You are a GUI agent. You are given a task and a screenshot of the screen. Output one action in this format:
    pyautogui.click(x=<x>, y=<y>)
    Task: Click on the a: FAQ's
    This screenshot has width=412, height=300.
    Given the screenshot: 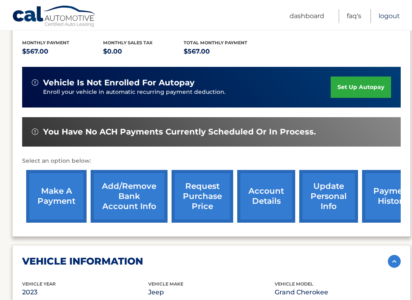 What is the action you would take?
    pyautogui.click(x=354, y=16)
    